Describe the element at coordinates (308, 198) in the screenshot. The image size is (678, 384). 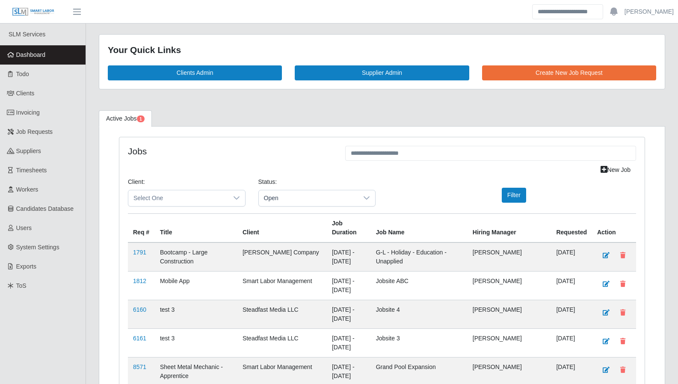
I see `span: Open` at that location.